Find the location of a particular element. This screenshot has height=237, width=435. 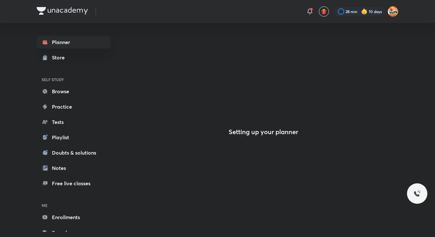

img: Company Logo is located at coordinates (62, 11).